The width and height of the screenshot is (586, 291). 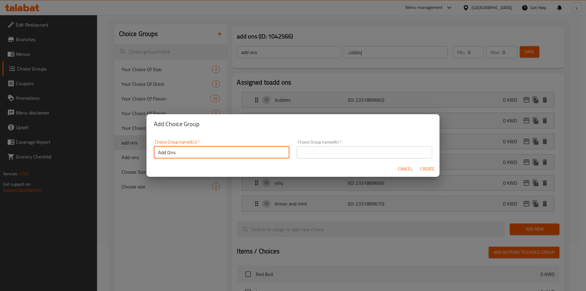 What do you see at coordinates (405, 169) in the screenshot?
I see `button: Cancel` at bounding box center [405, 169].